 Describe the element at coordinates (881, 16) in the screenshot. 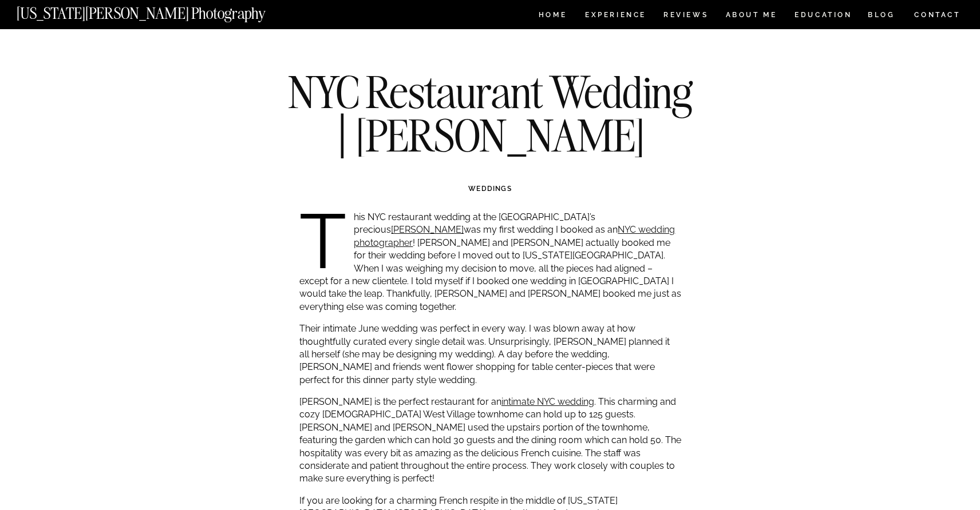

I see `nav: BLOG` at that location.